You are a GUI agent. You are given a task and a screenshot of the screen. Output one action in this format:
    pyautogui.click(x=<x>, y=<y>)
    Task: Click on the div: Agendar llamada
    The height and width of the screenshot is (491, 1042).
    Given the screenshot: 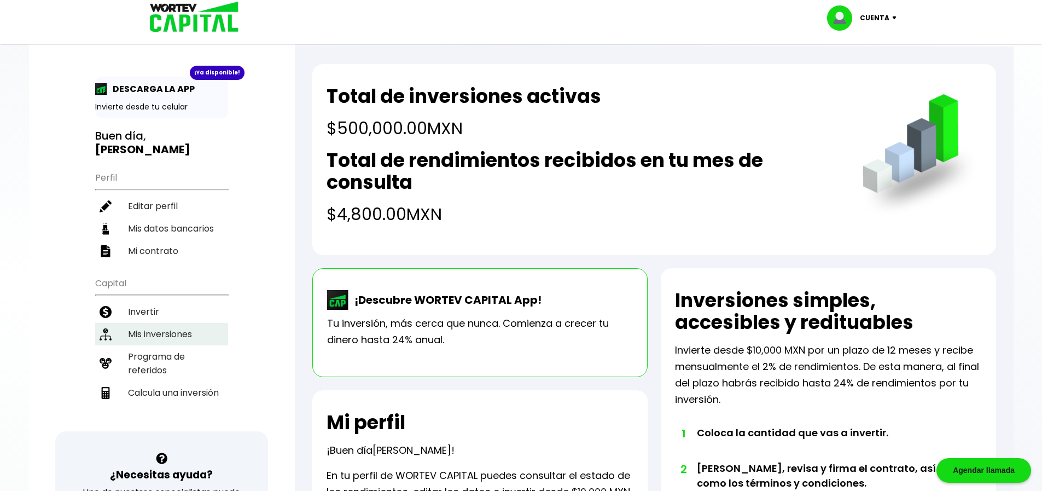 What is the action you would take?
    pyautogui.click(x=984, y=470)
    